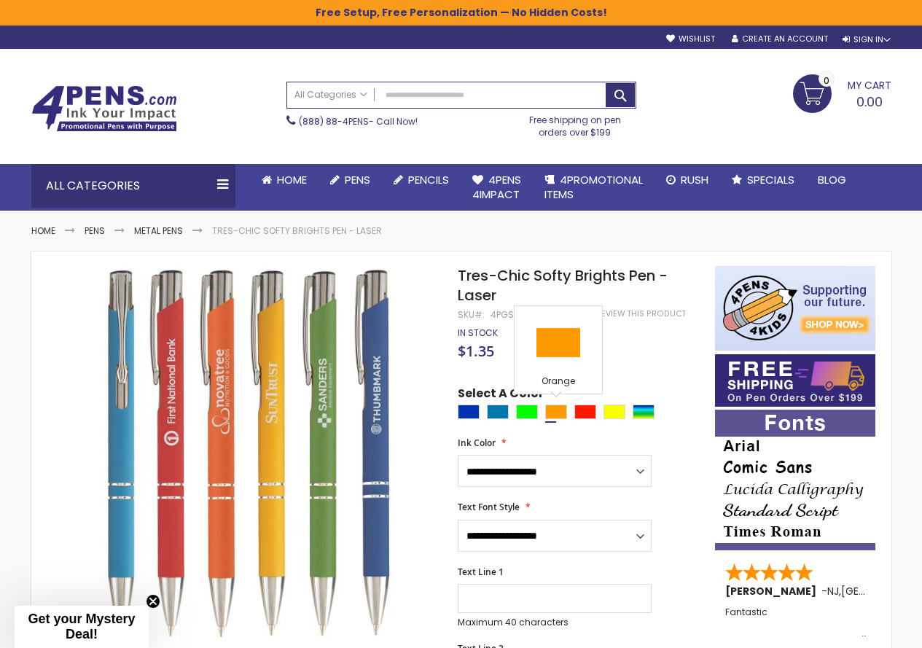 This screenshot has height=648, width=922. I want to click on a: Metal Pens, so click(158, 230).